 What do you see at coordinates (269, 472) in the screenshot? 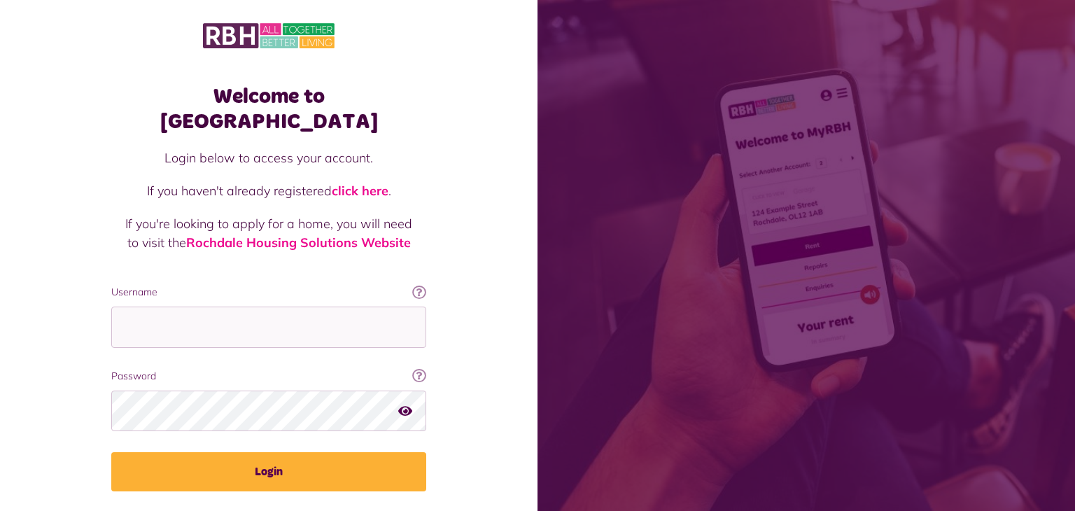
I see `button: Login` at bounding box center [269, 472].